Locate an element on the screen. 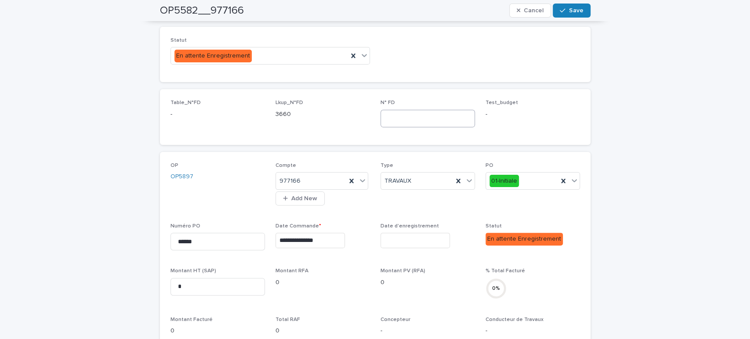 The width and height of the screenshot is (750, 339). span: Lkup_N°FD is located at coordinates (289, 103).